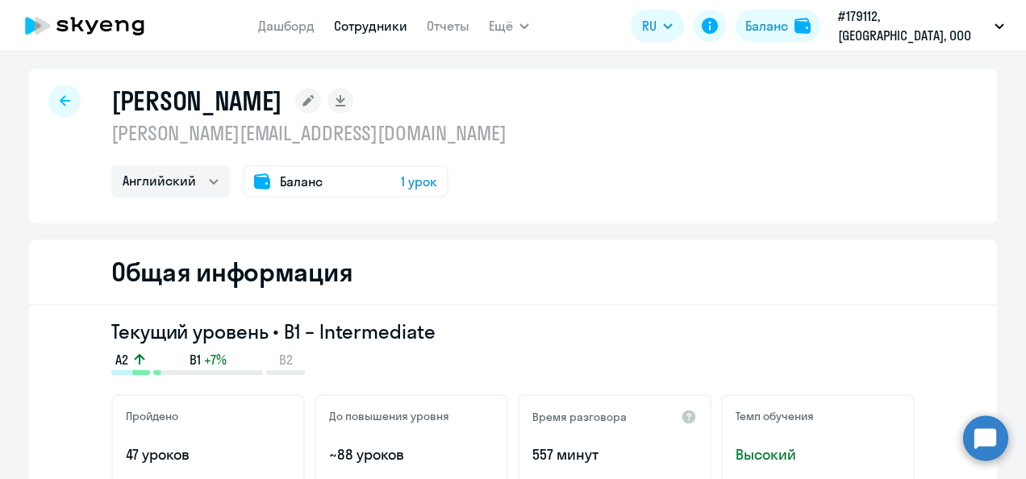 The width and height of the screenshot is (1026, 479). I want to click on button: Ещё, so click(509, 26).